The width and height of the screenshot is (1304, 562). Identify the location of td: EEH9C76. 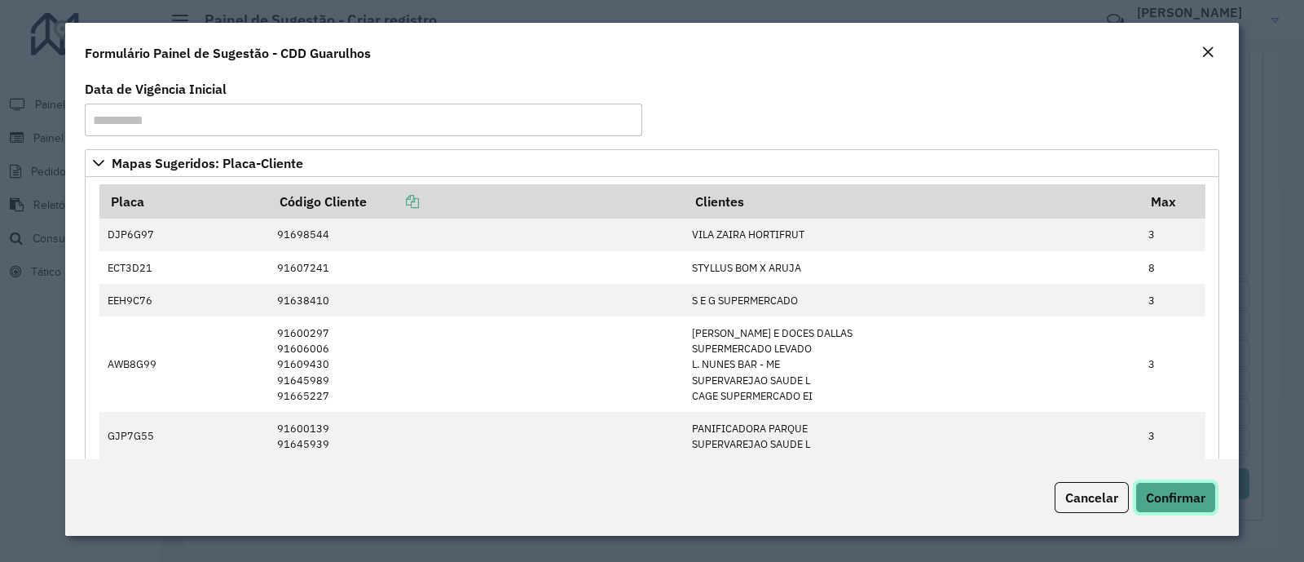
(184, 300).